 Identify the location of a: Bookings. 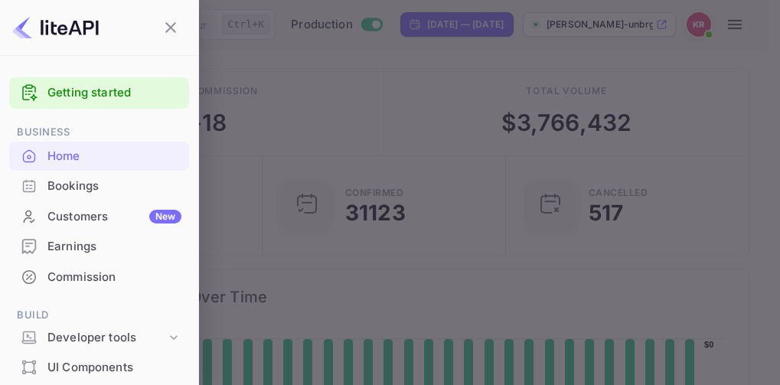
(99, 185).